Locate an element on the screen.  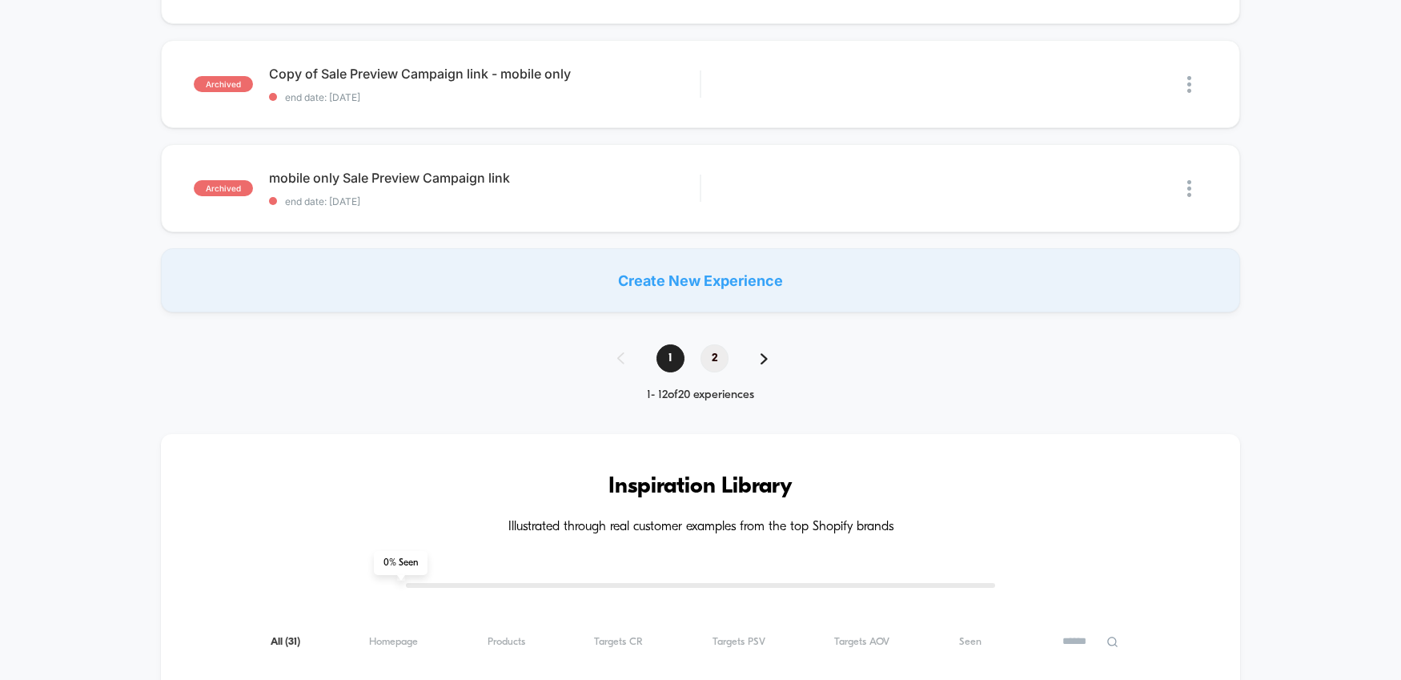
span: Copy of Sale Preview Campaign link - mobile only is located at coordinates (484, 74).